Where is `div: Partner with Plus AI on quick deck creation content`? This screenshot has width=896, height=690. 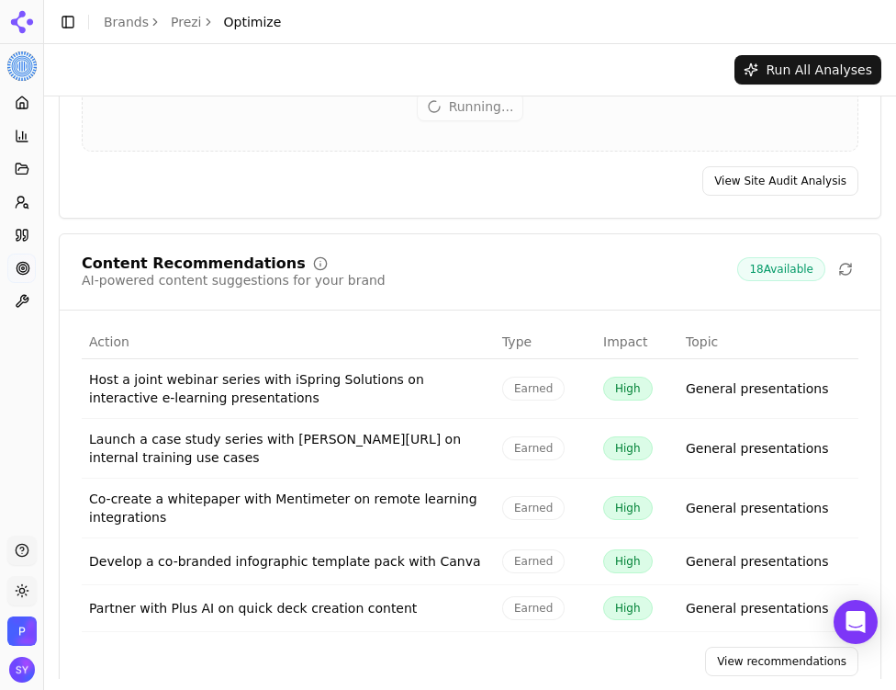
div: Partner with Plus AI on quick deck creation content is located at coordinates (288, 608).